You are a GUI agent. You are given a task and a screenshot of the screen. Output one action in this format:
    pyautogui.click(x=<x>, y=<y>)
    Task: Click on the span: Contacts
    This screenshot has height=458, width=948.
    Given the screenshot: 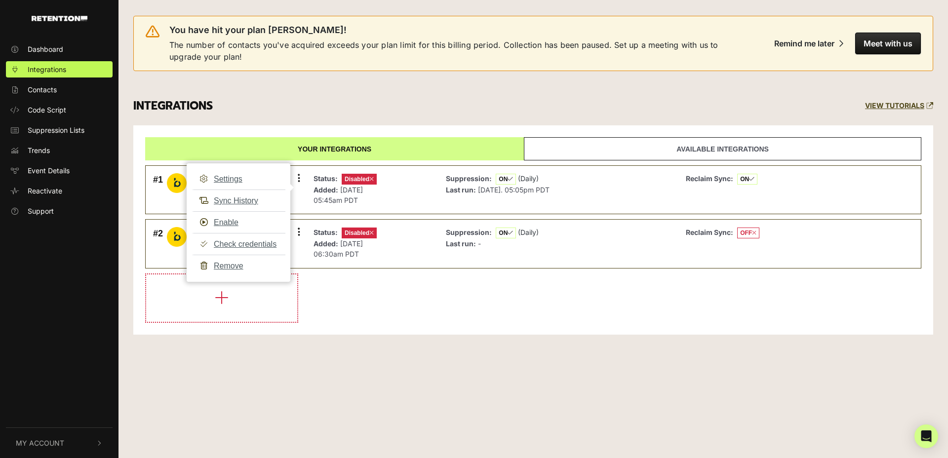 What is the action you would take?
    pyautogui.click(x=42, y=89)
    